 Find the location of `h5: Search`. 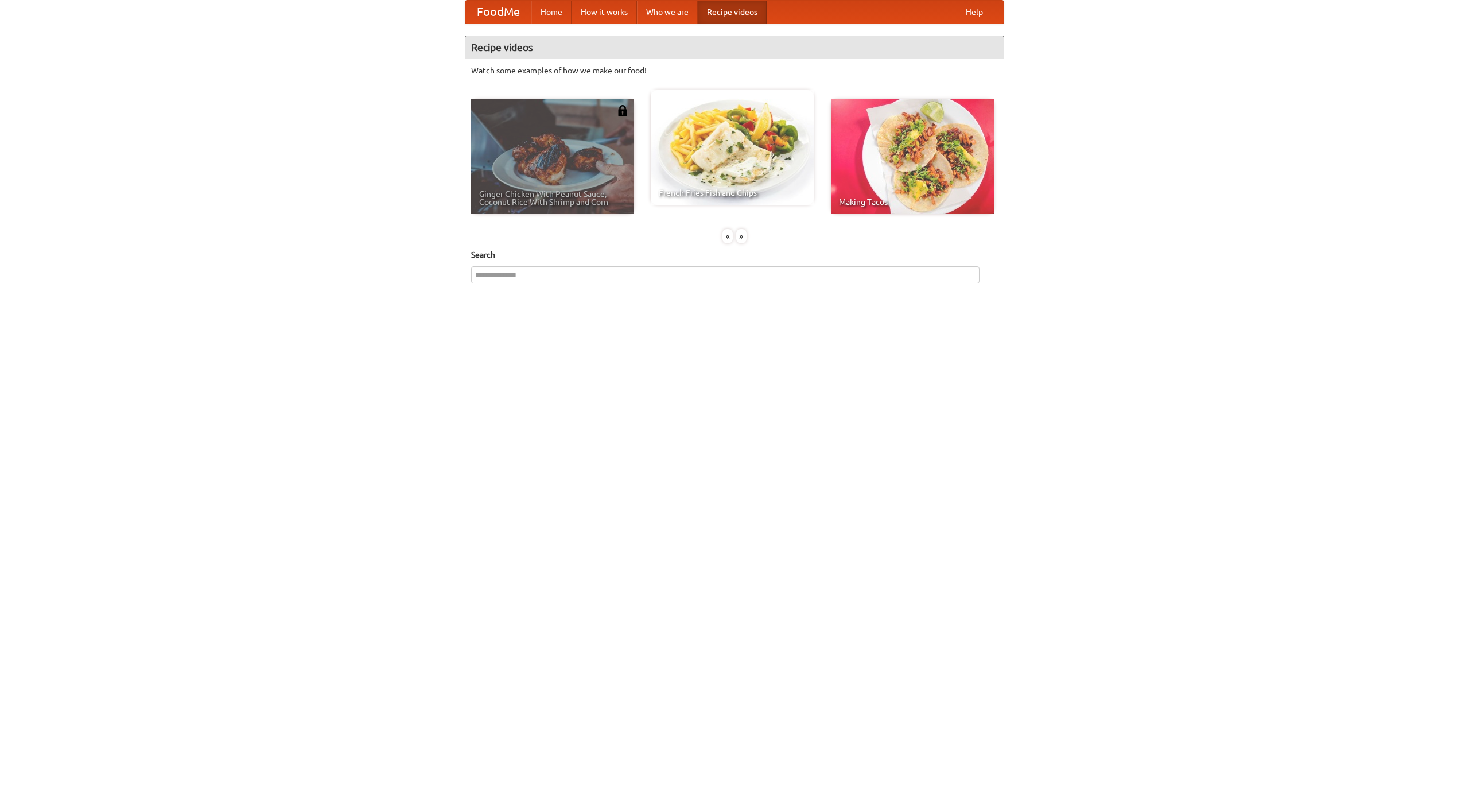

h5: Search is located at coordinates (734, 255).